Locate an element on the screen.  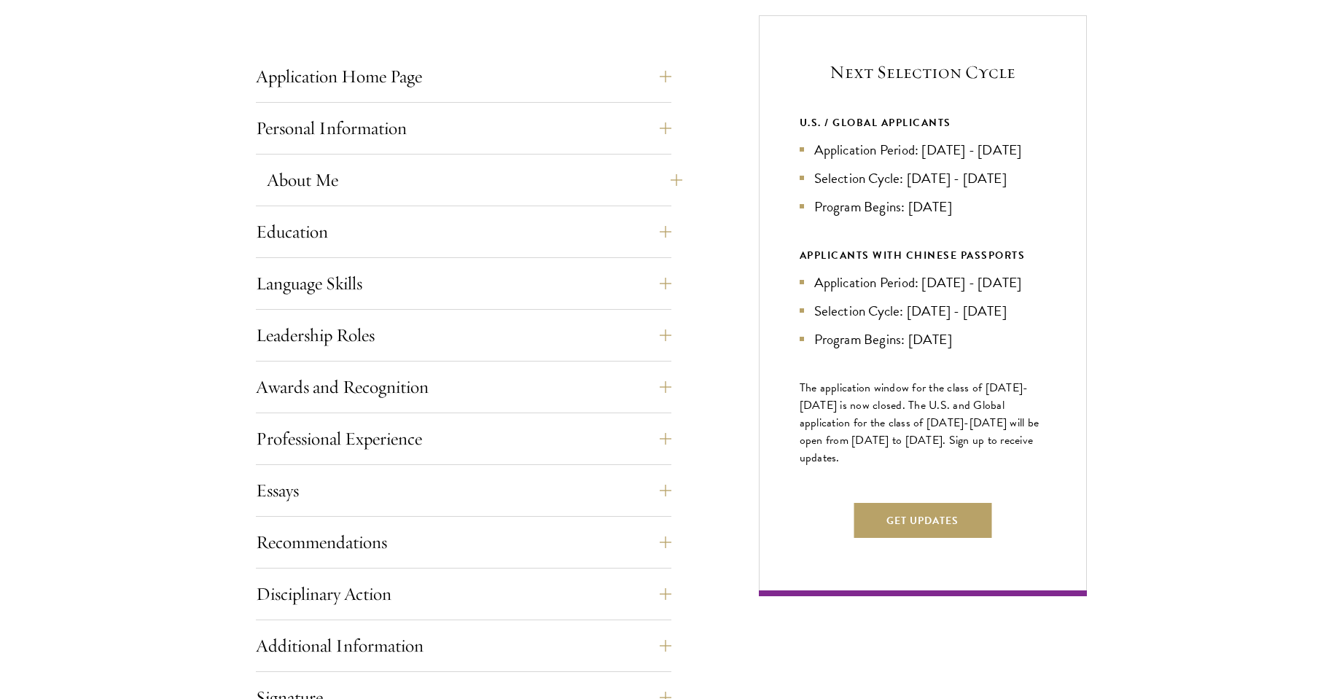
button: Personal Information is located at coordinates (464, 128).